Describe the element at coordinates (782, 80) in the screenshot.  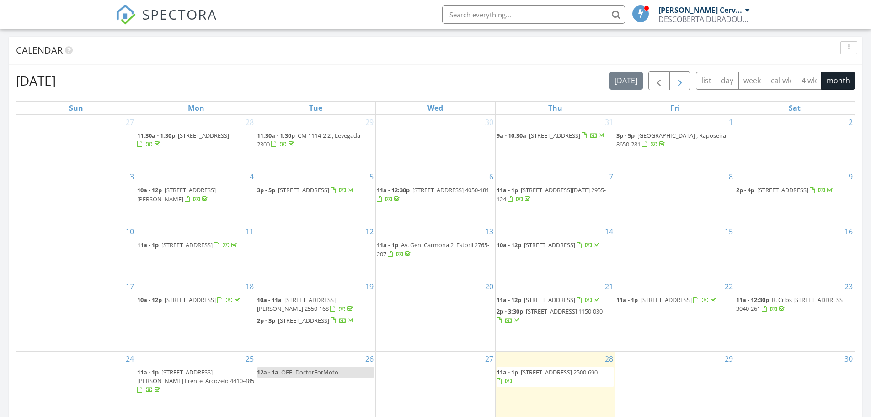
I see `button: cal wk` at that location.